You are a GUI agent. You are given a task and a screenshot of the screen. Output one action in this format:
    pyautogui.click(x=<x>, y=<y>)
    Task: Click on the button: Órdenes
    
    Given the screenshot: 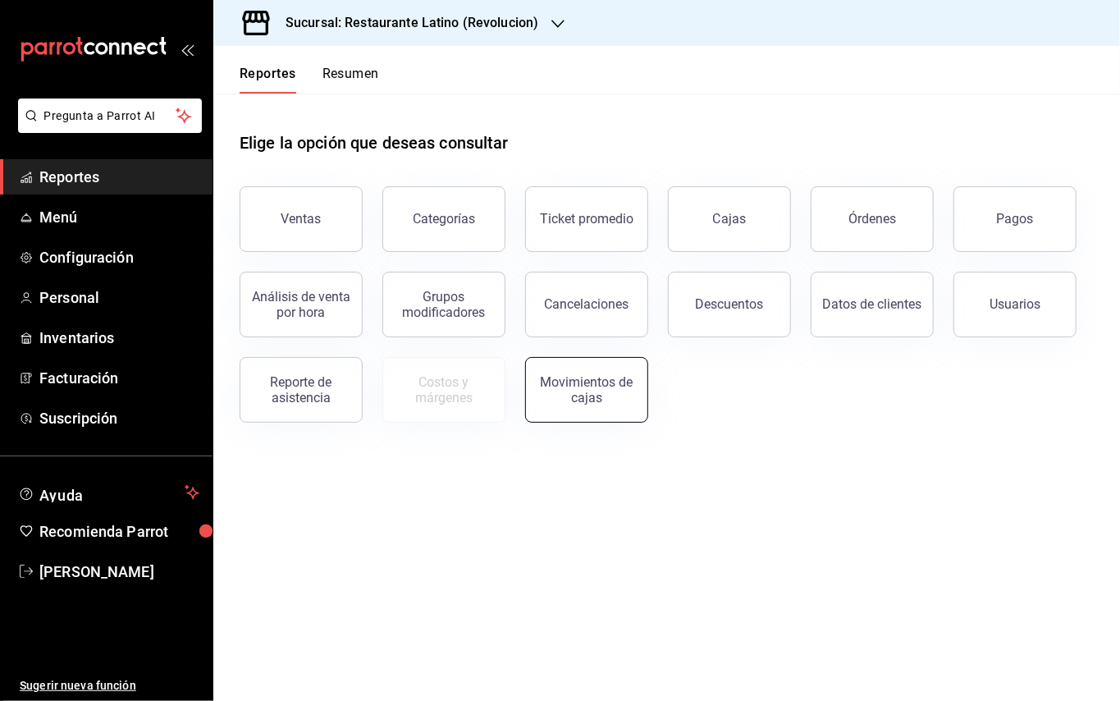 What is the action you would take?
    pyautogui.click(x=872, y=219)
    